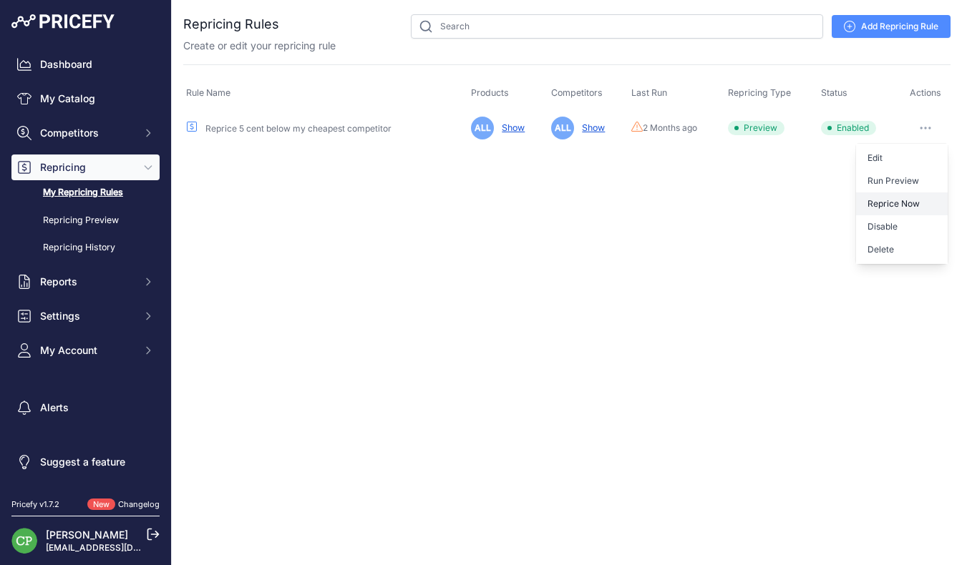 This screenshot has height=565, width=962. Describe the element at coordinates (87, 282) in the screenshot. I see `span: Reports` at that location.